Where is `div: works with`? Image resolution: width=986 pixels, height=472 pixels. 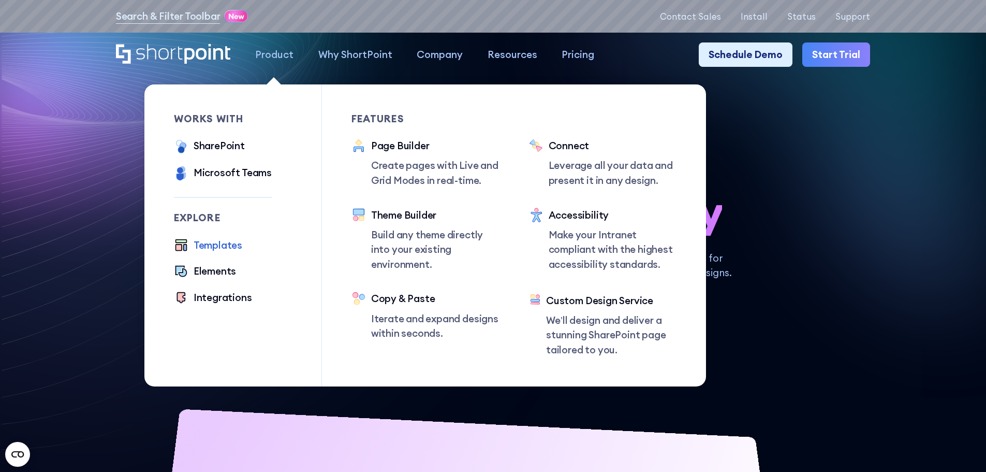 div: works with is located at coordinates (223, 119).